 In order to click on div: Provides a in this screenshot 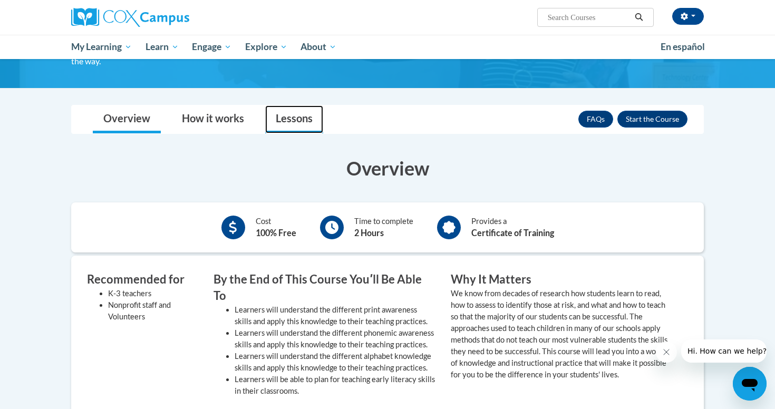, I will do `click(512, 227)`.